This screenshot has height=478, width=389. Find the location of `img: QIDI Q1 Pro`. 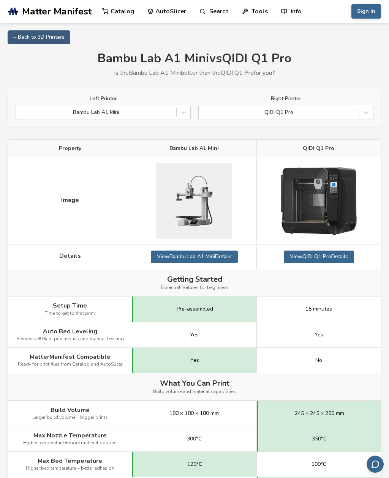

img: QIDI Q1 Pro is located at coordinates (318, 201).